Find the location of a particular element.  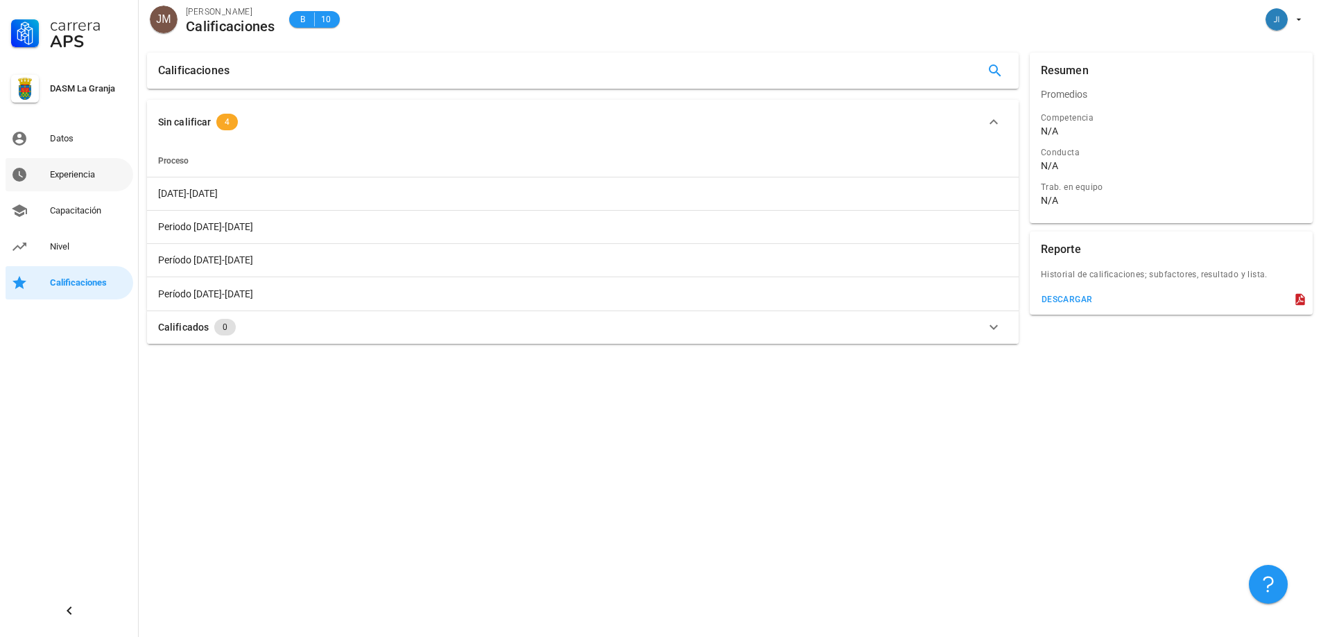

div: Sin calificar is located at coordinates (184, 122).